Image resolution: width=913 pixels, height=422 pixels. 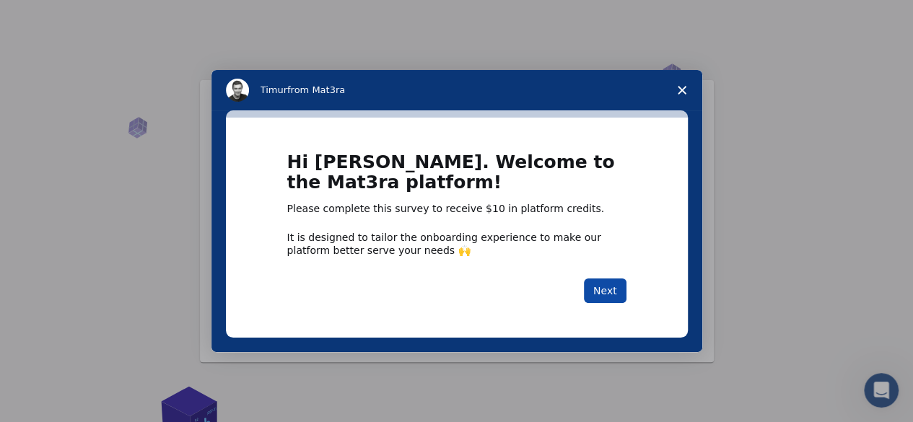 I want to click on button: Next, so click(x=605, y=291).